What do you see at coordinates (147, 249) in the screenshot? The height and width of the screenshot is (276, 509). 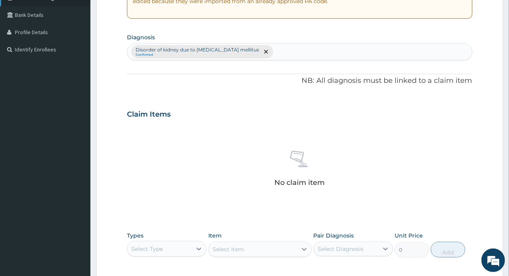 I see `div: Select Type` at bounding box center [147, 249].